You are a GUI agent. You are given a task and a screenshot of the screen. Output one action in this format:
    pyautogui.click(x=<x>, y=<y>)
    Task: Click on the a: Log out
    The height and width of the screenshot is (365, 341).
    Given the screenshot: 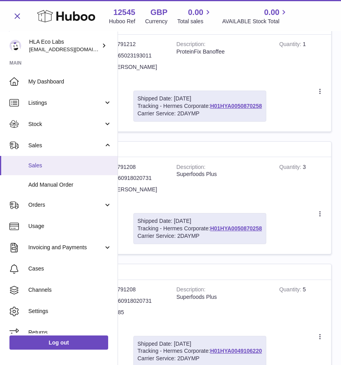 What is the action you would take?
    pyautogui.click(x=59, y=342)
    